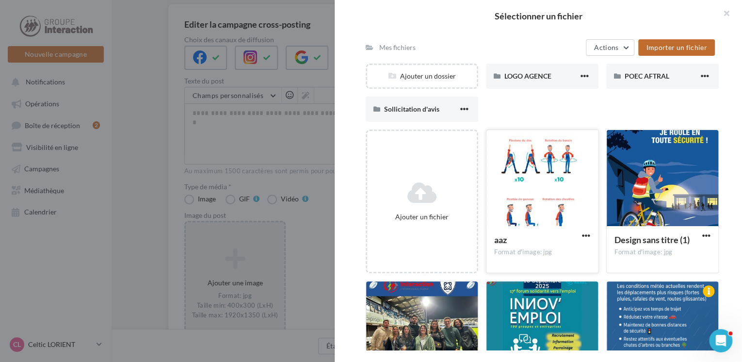  What do you see at coordinates (422, 76) in the screenshot?
I see `div: Ajouter un dossier` at bounding box center [422, 76].